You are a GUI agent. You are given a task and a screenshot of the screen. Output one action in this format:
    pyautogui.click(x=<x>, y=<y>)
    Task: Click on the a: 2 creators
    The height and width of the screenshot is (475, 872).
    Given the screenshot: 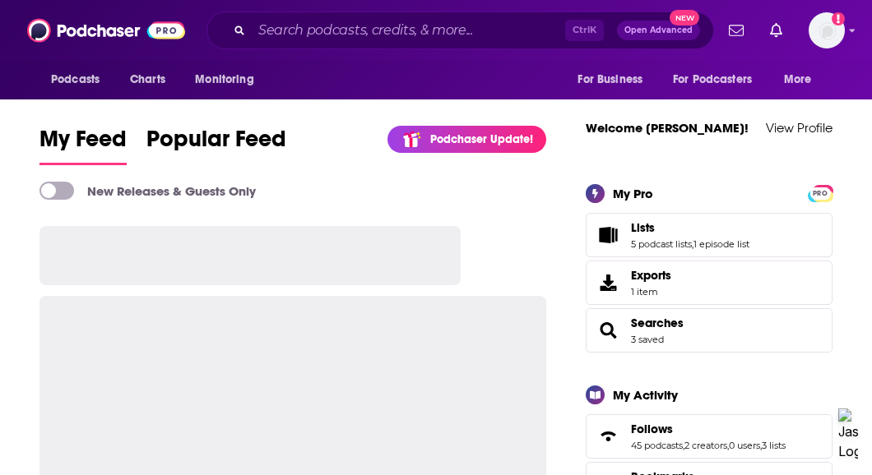 What is the action you would take?
    pyautogui.click(x=706, y=446)
    